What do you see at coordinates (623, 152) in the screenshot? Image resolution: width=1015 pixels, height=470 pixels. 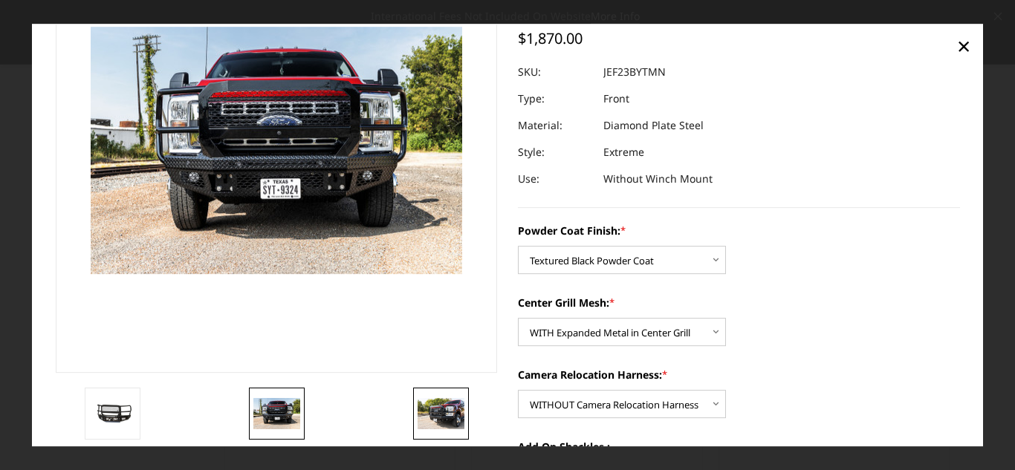 I see `dd: Extreme` at bounding box center [623, 152].